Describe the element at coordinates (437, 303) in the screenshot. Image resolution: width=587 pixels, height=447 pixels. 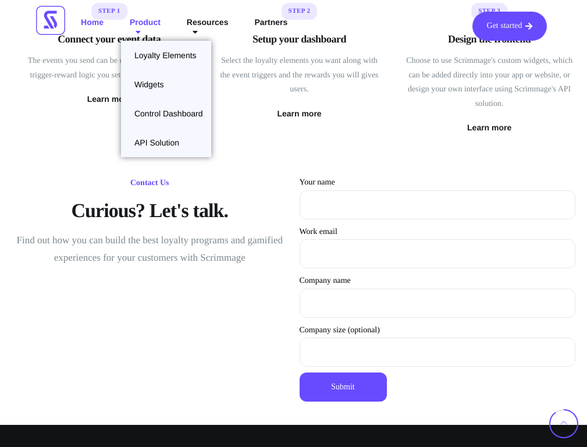
I see `input: Company name` at that location.